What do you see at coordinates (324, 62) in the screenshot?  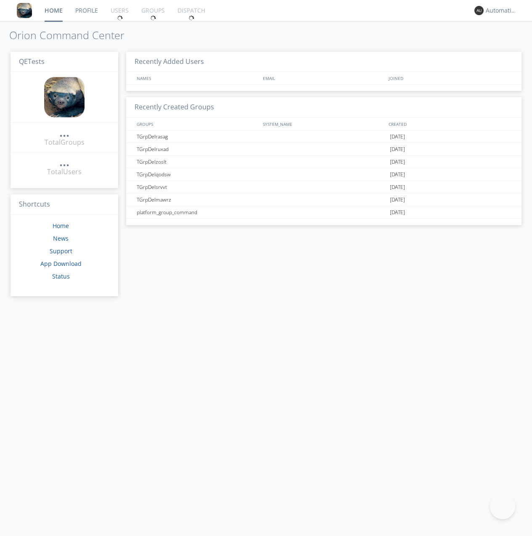 I see `h3: Recently Added Users` at bounding box center [324, 62].